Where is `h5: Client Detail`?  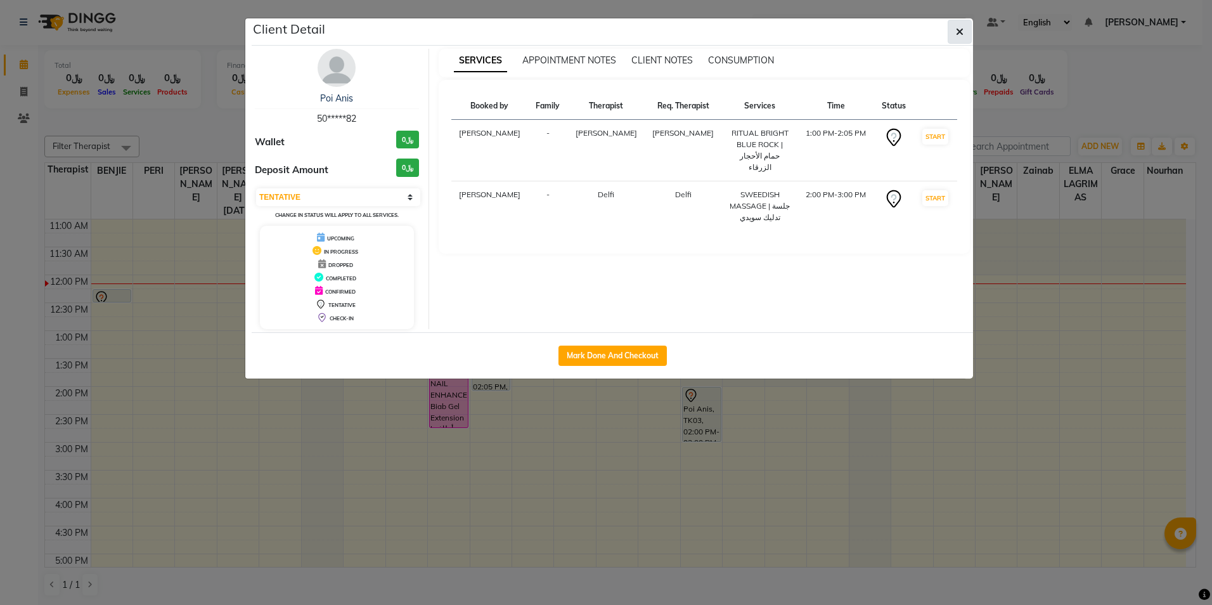
h5: Client Detail is located at coordinates (289, 29).